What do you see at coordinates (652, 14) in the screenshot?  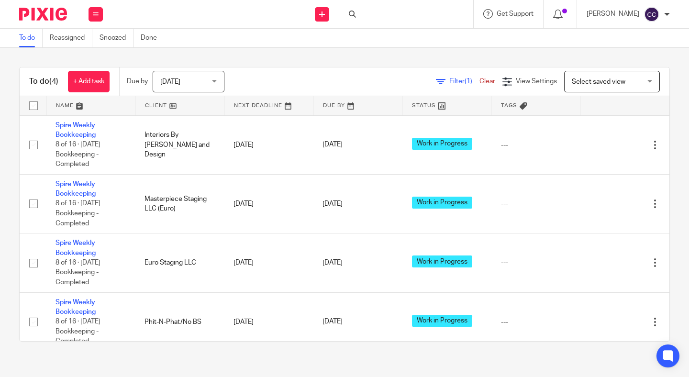 I see `img: svg%3E` at bounding box center [652, 14].